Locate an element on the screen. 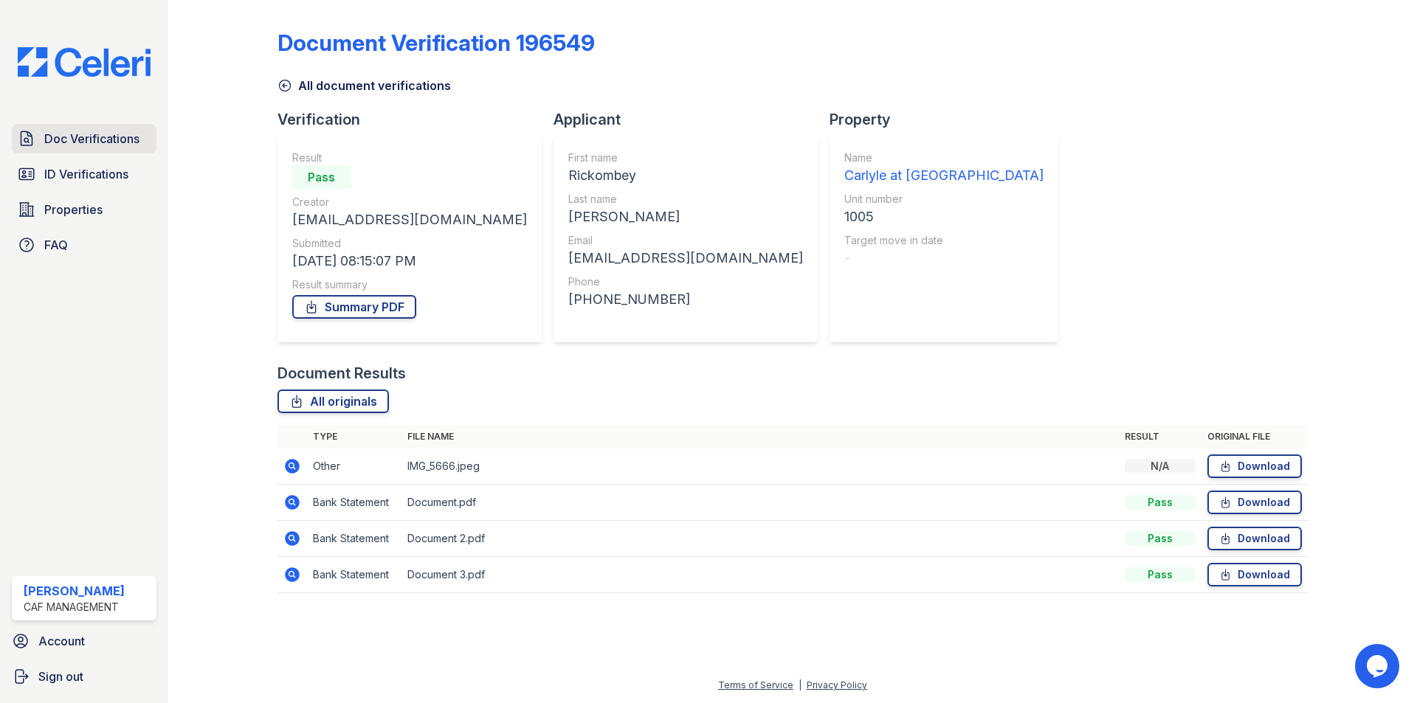  div: Unit number is located at coordinates (944, 199).